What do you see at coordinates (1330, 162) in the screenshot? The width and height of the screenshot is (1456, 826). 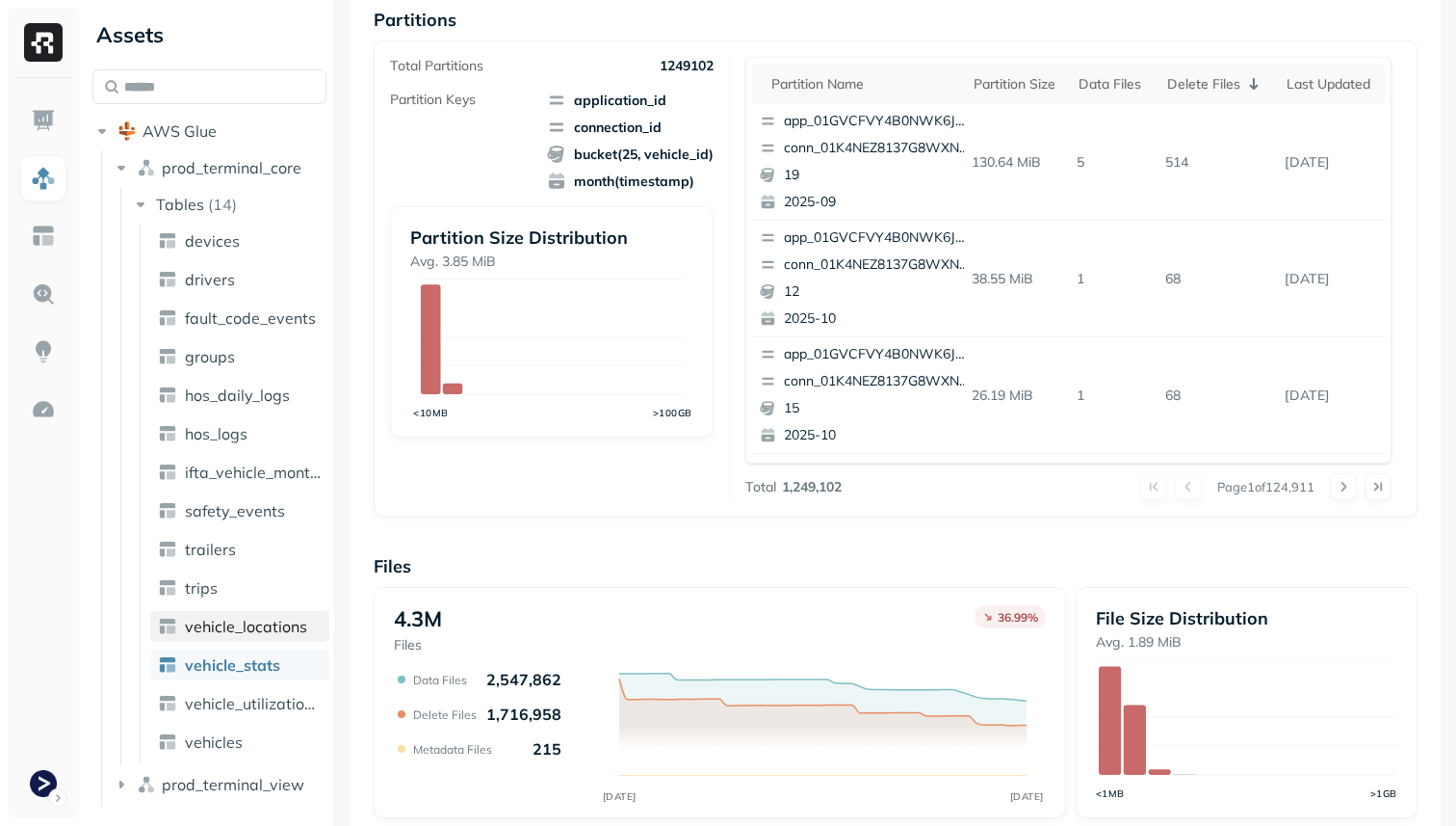 I see `p: Sep 30, 2025` at bounding box center [1330, 162].